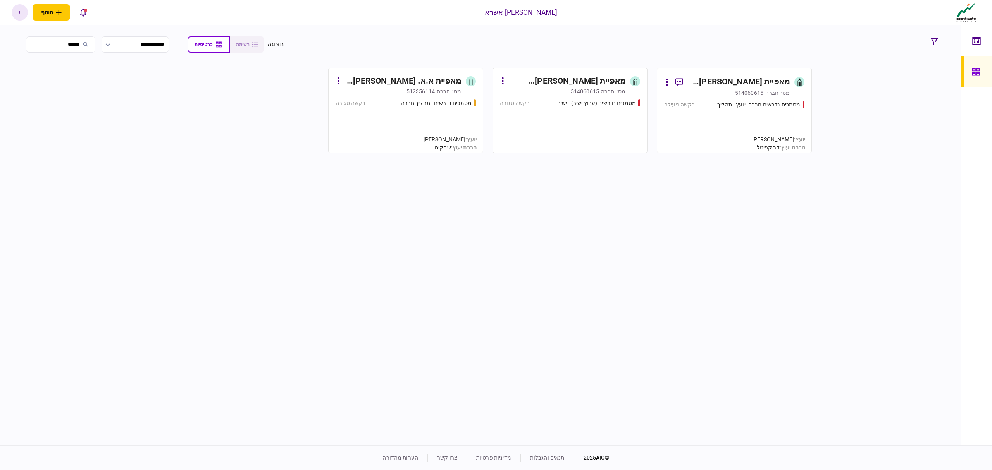 The height and width of the screenshot is (470, 992). Describe the element at coordinates (208, 45) in the screenshot. I see `button: כרטיסיות` at that location.